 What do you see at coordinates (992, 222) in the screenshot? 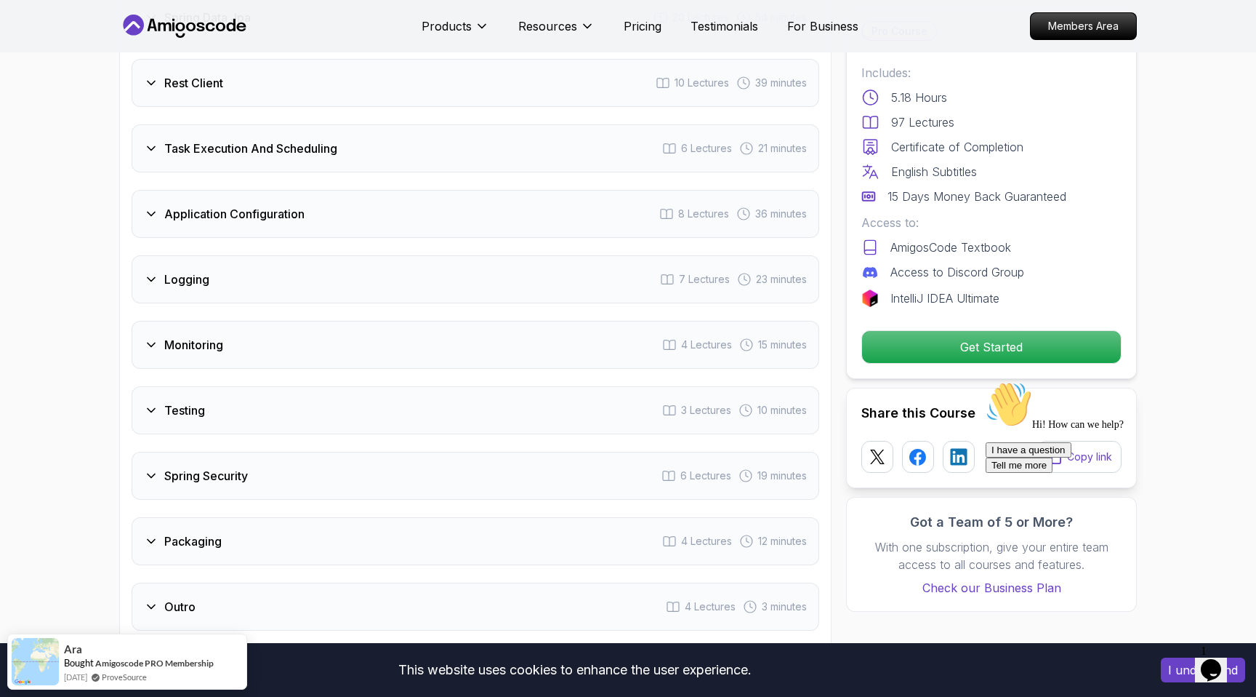
I see `p: Access to:` at bounding box center [992, 222].